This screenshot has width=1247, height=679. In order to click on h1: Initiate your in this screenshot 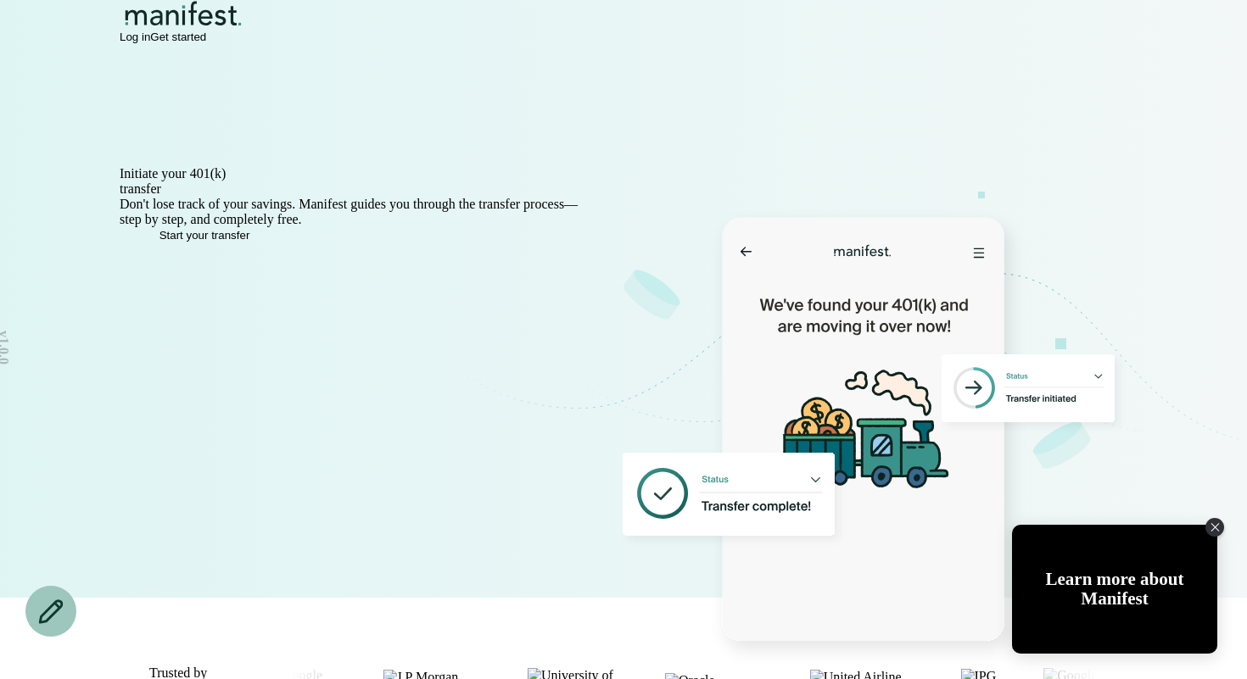, I will do `click(358, 174)`.